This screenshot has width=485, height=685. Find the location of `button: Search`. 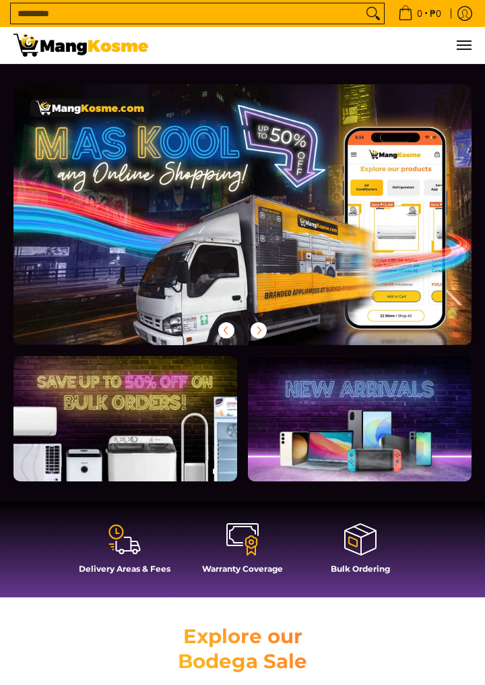

button: Search is located at coordinates (373, 13).